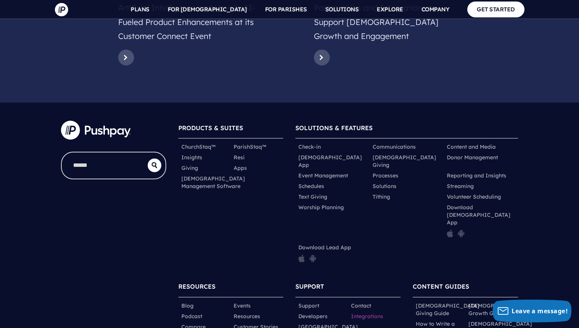 The height and width of the screenshot is (328, 579). What do you see at coordinates (188, 306) in the screenshot?
I see `a: Blog` at bounding box center [188, 306].